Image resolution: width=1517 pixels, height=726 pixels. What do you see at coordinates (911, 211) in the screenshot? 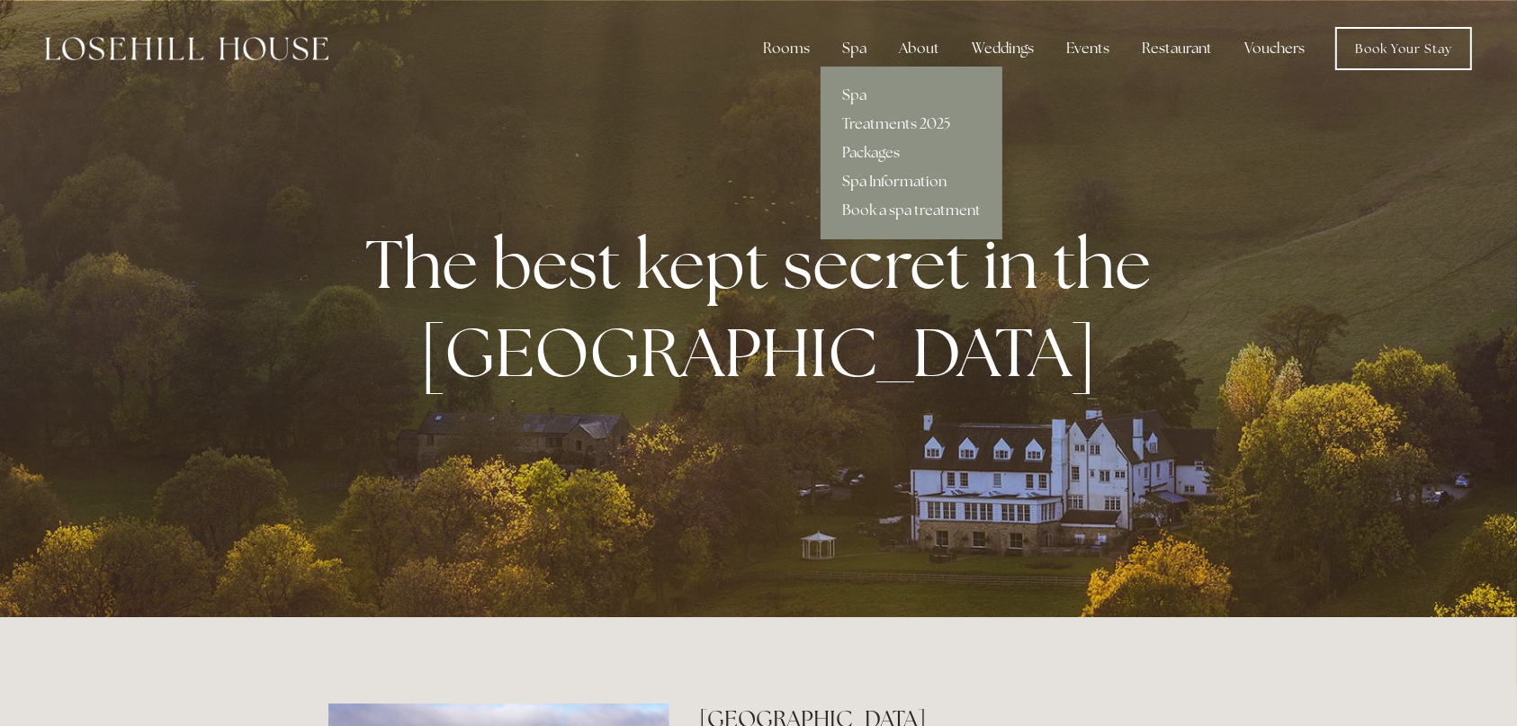
I see `a: Book a spa treatment` at bounding box center [911, 211].